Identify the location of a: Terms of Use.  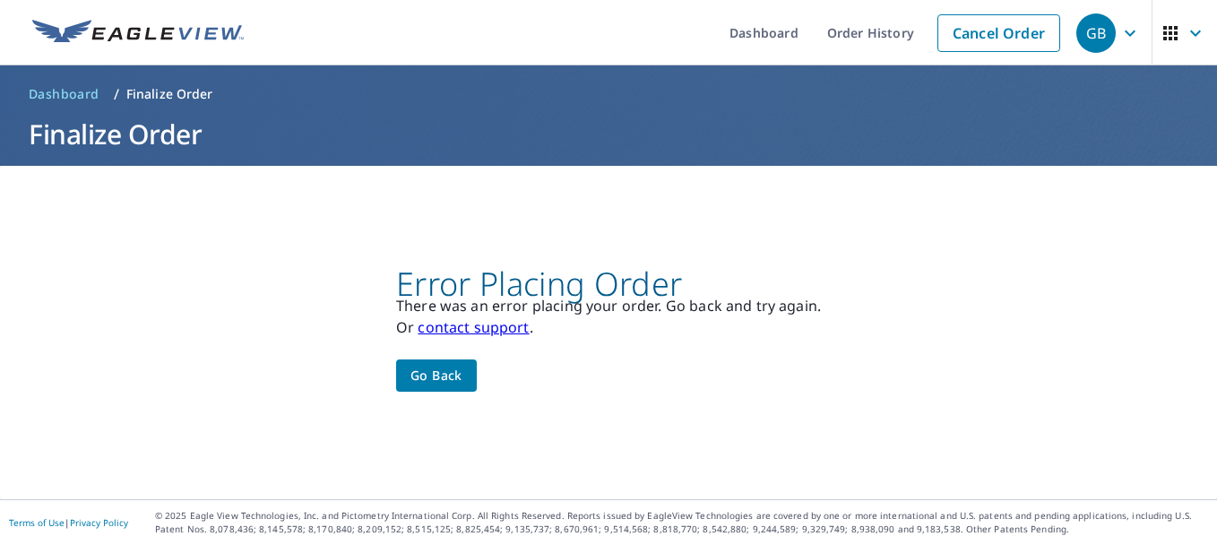
(37, 523).